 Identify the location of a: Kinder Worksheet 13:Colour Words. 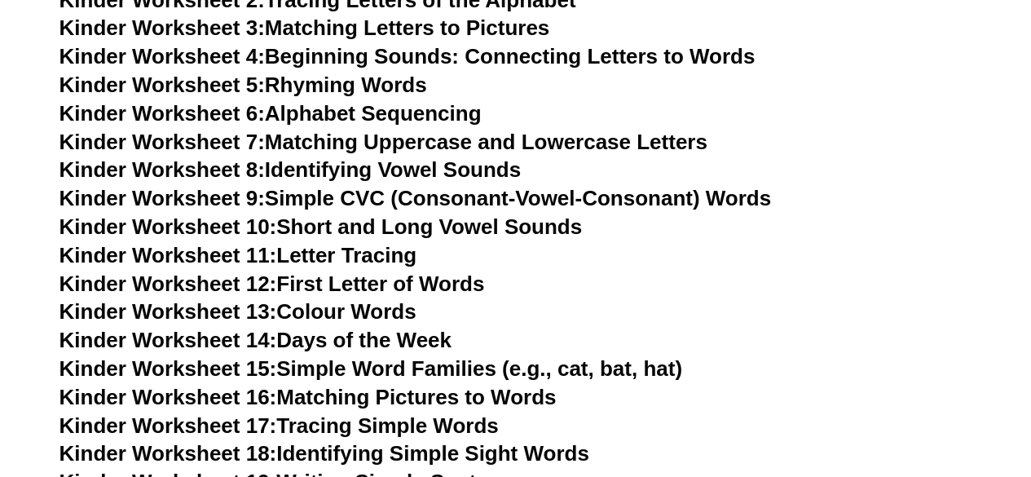
(238, 311).